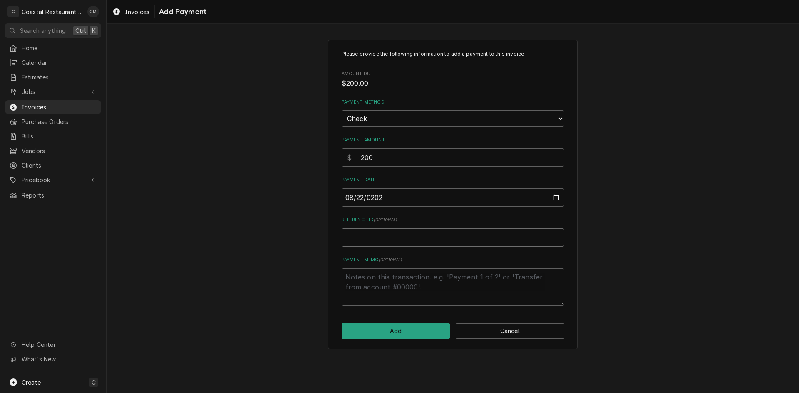 The height and width of the screenshot is (393, 799). What do you see at coordinates (13, 12) in the screenshot?
I see `div: C` at bounding box center [13, 12].